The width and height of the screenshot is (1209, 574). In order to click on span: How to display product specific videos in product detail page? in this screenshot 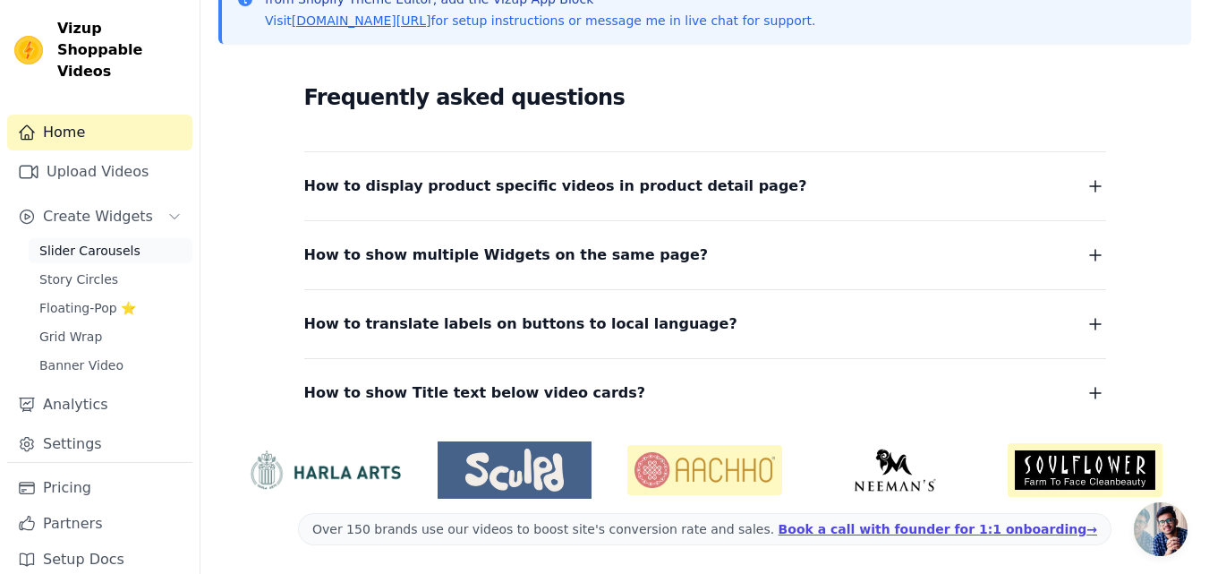, I will do `click(556, 186)`.